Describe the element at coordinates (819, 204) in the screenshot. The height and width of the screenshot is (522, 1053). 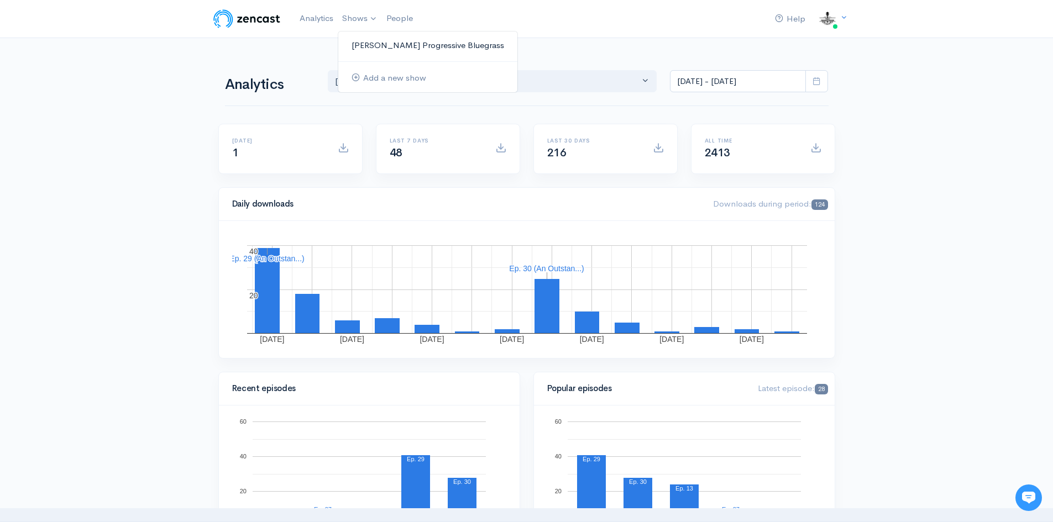
I see `span: 124` at that location.